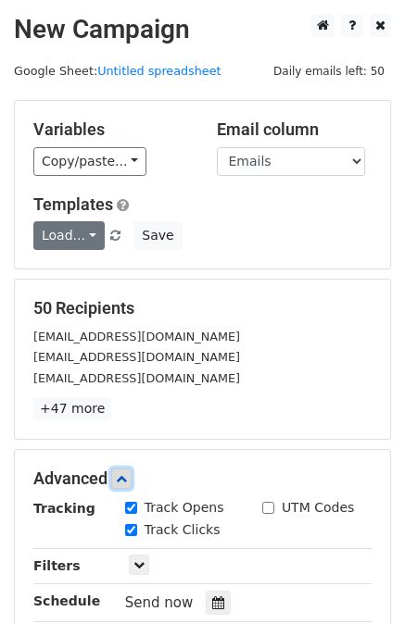  Describe the element at coordinates (64, 508) in the screenshot. I see `strong: Tracking` at that location.